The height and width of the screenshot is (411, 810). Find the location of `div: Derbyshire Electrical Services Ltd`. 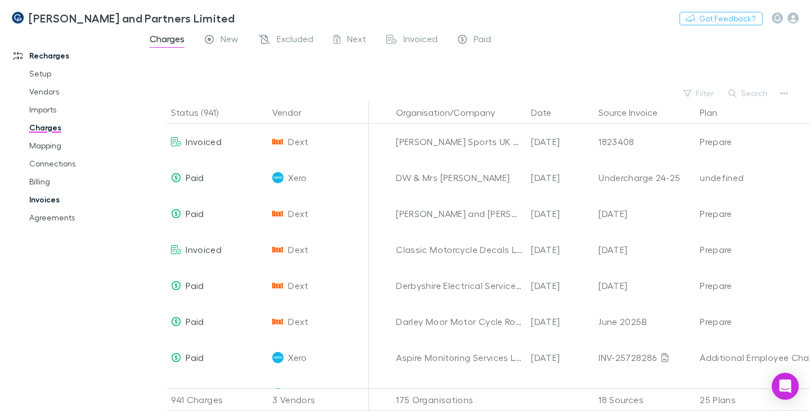

div: Derbyshire Electrical Services Ltd is located at coordinates (459, 286).